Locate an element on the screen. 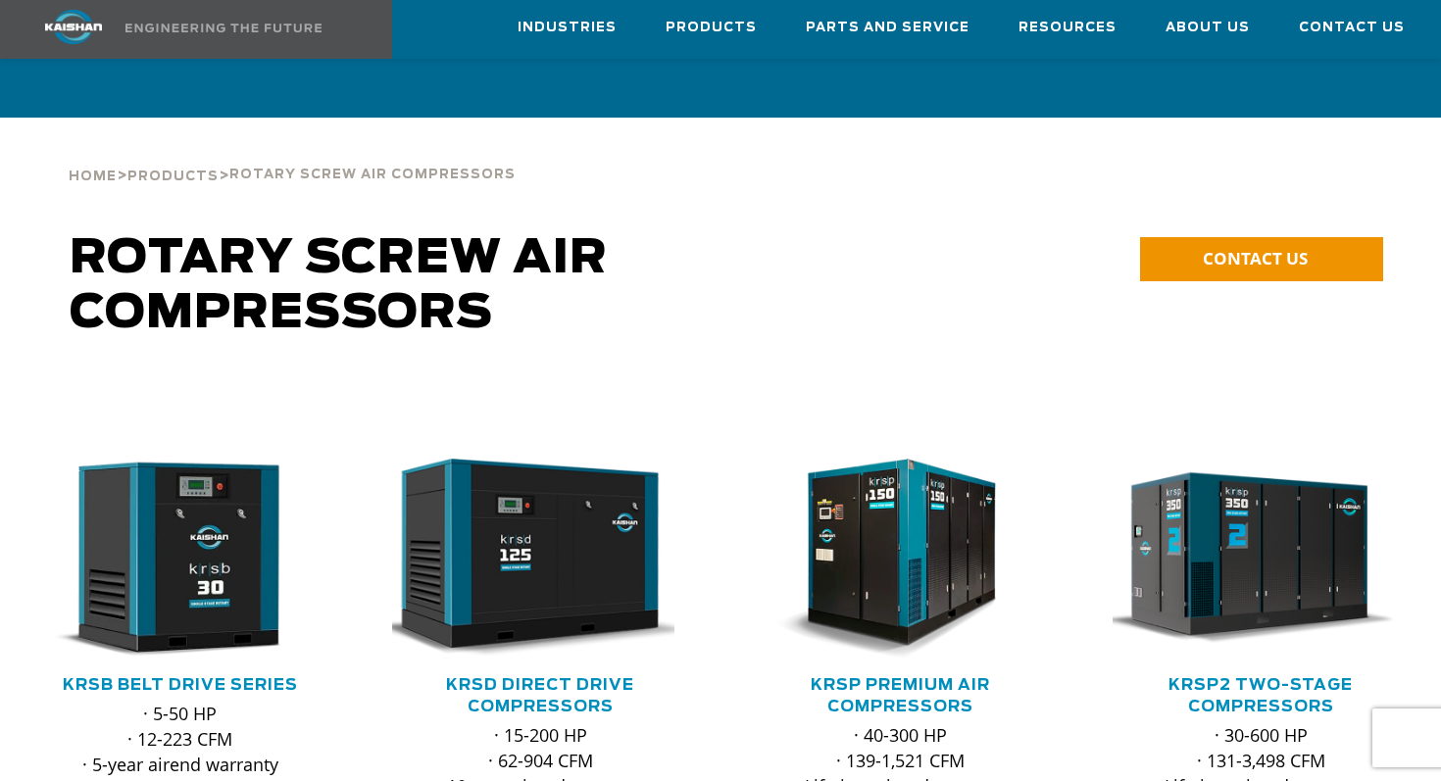 The image size is (1441, 781). a: CONTACT US is located at coordinates (1262, 259).